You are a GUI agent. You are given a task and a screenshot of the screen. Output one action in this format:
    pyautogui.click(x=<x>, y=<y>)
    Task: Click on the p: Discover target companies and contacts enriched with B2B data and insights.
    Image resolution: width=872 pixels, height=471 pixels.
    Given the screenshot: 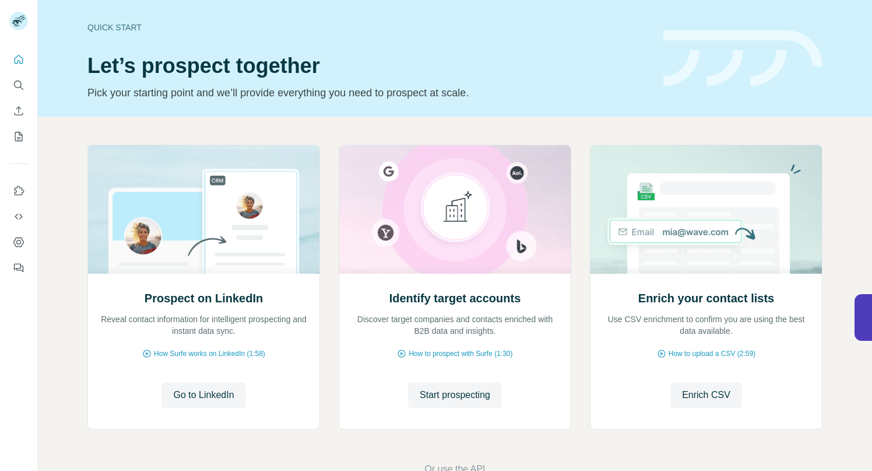 What is the action you would take?
    pyautogui.click(x=455, y=325)
    